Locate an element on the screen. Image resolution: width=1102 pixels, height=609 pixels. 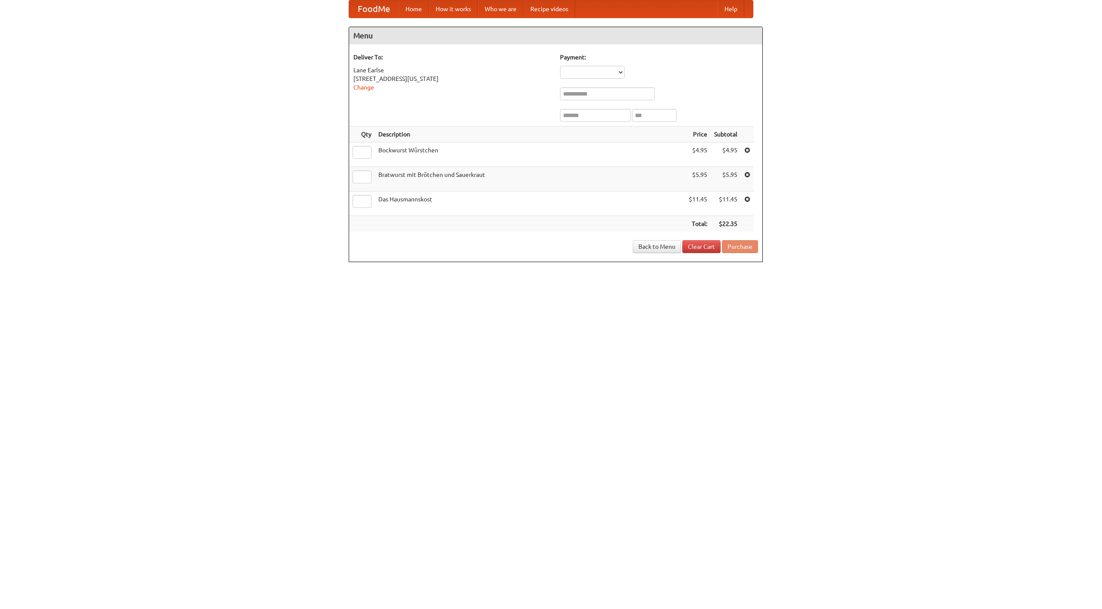
a: FoodMe is located at coordinates (373, 9).